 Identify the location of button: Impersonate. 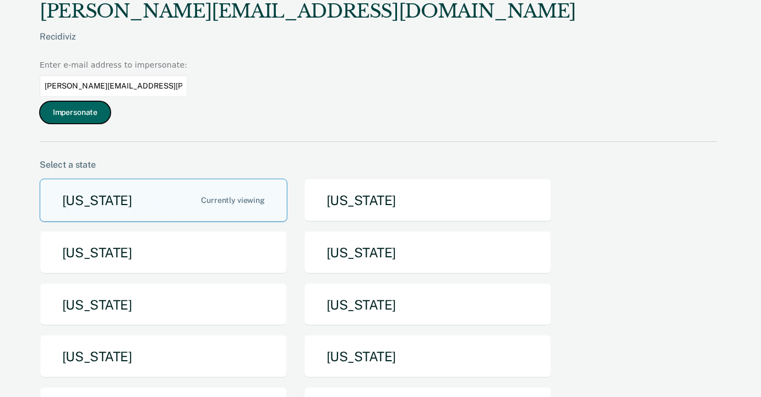
(75, 112).